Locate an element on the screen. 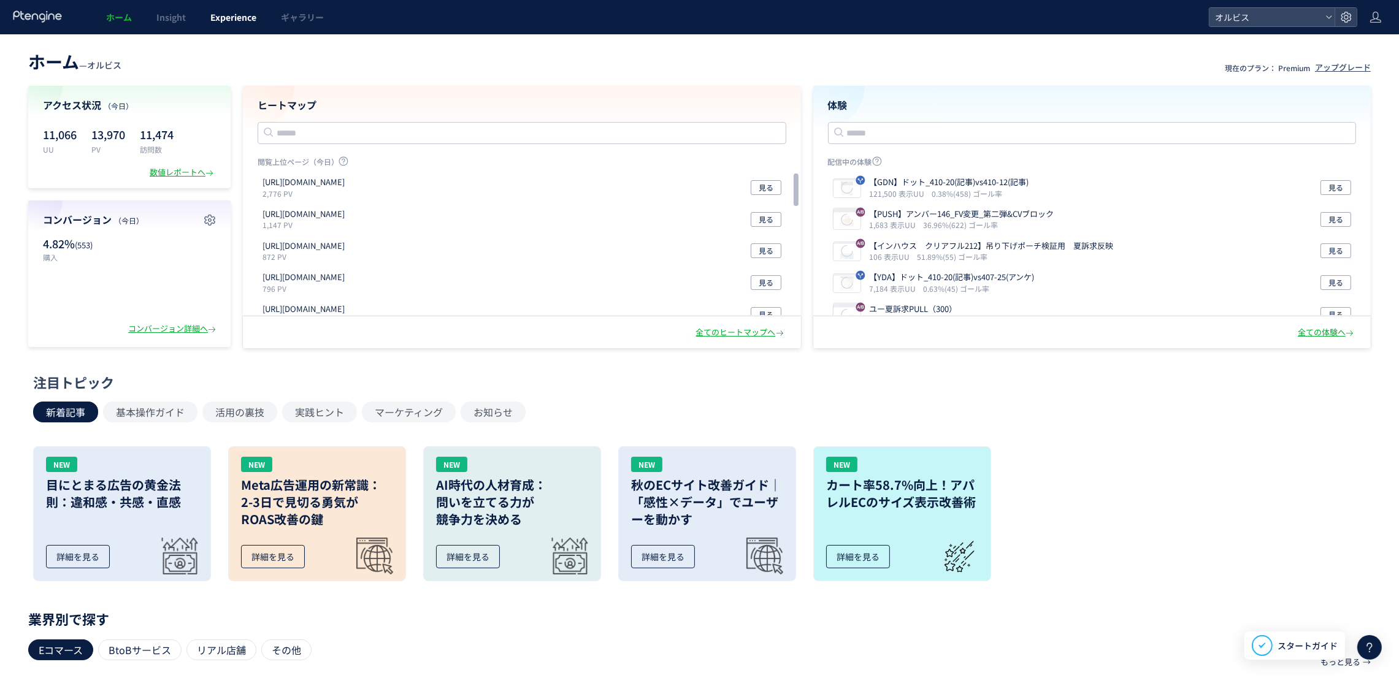 The height and width of the screenshot is (678, 1399). p: もっと見る is located at coordinates (1340, 662).